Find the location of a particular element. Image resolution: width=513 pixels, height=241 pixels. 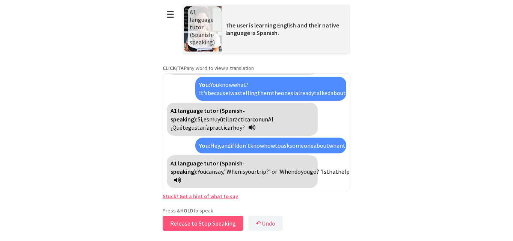

span: Sí, is located at coordinates (200, 119).